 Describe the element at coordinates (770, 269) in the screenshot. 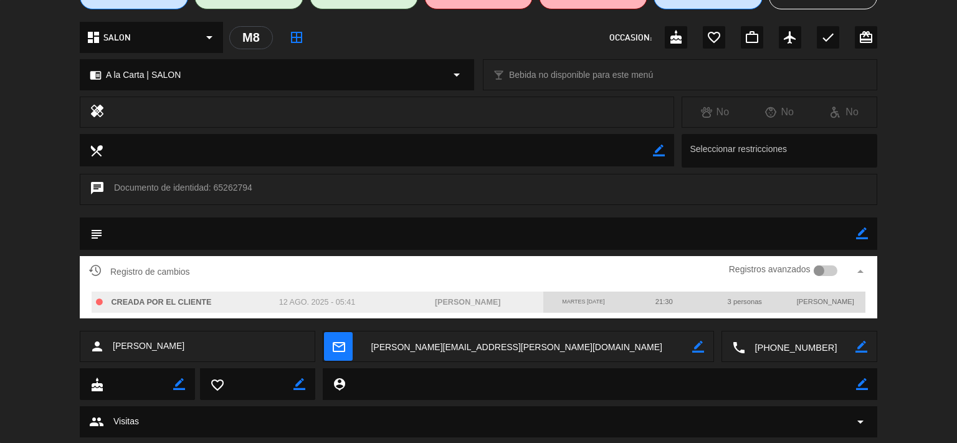

I see `label: Registros avanzados` at that location.